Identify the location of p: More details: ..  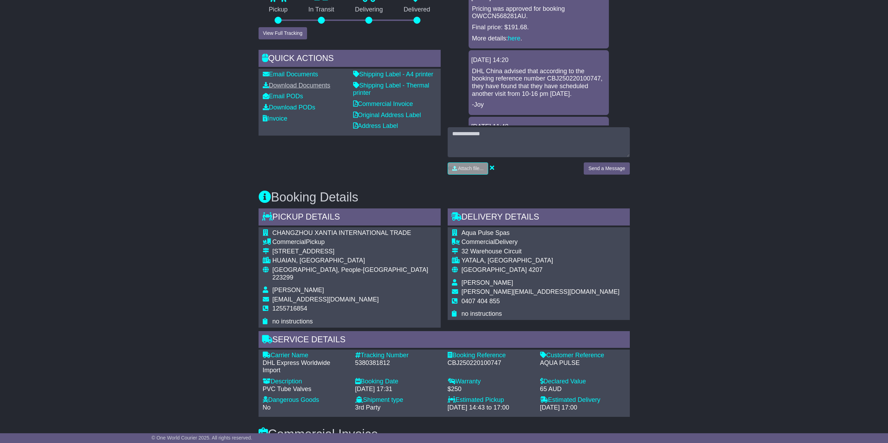
(539, 39).